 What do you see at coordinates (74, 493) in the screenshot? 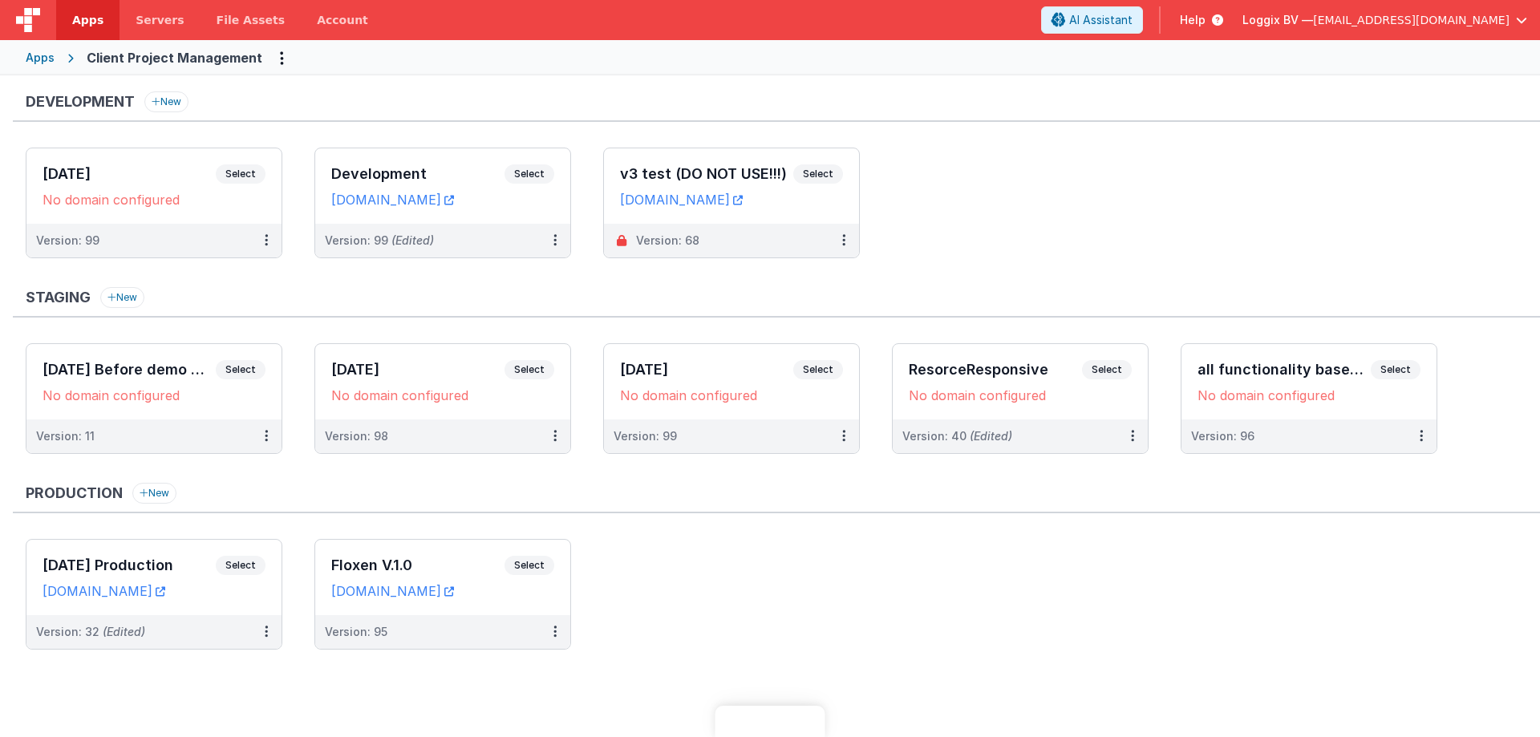
I see `h3: Production` at bounding box center [74, 493].